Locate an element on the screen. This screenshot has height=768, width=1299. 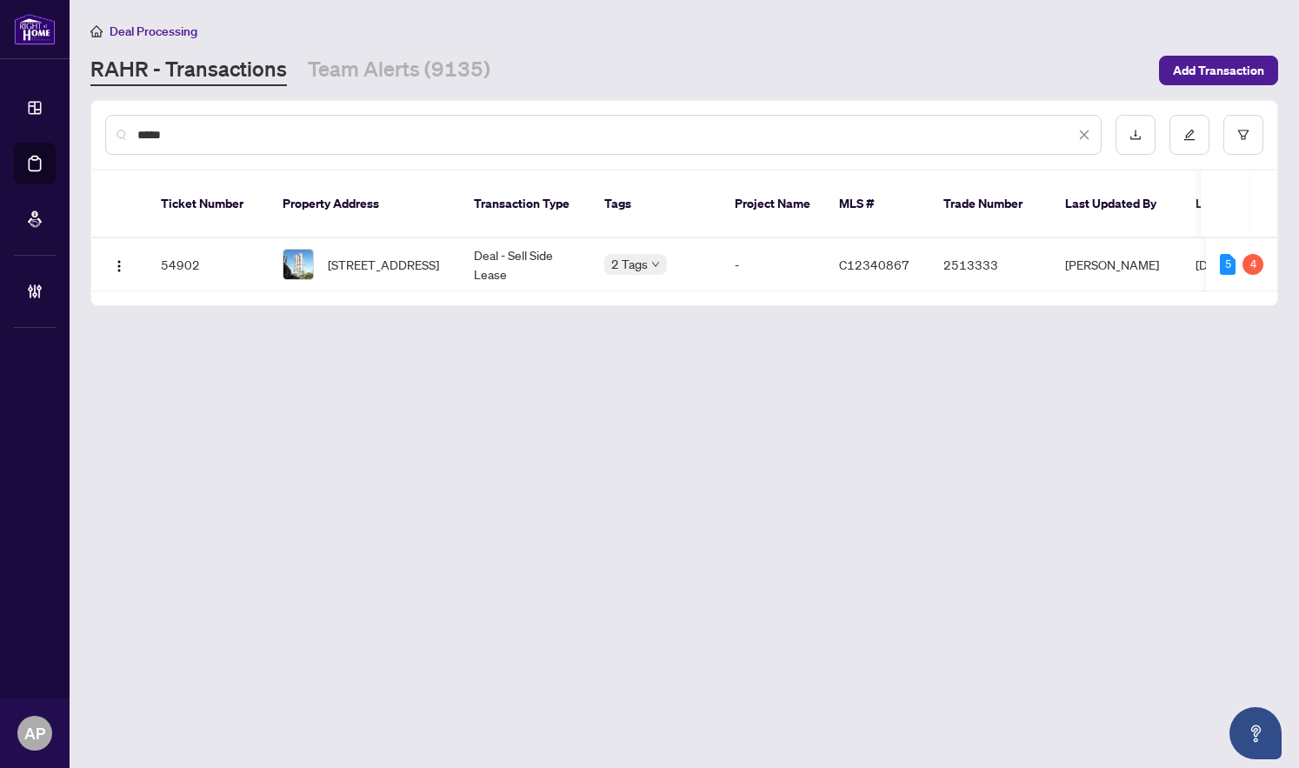
span: AP is located at coordinates (35, 733).